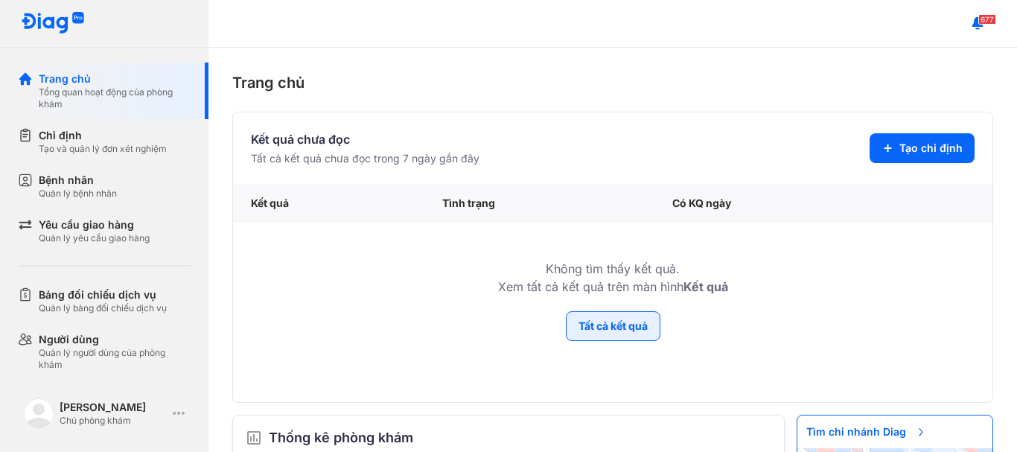  Describe the element at coordinates (103, 136) in the screenshot. I see `div: Chỉ định` at that location.